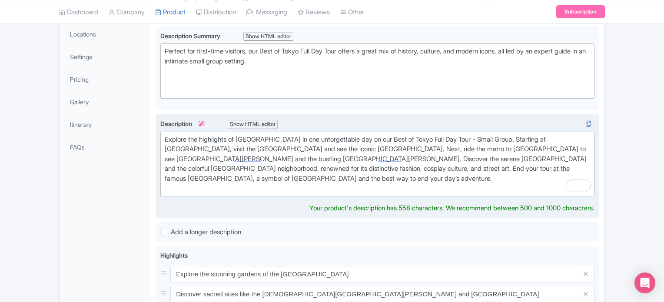  What do you see at coordinates (105, 124) in the screenshot?
I see `a: Itinerary` at bounding box center [105, 124].